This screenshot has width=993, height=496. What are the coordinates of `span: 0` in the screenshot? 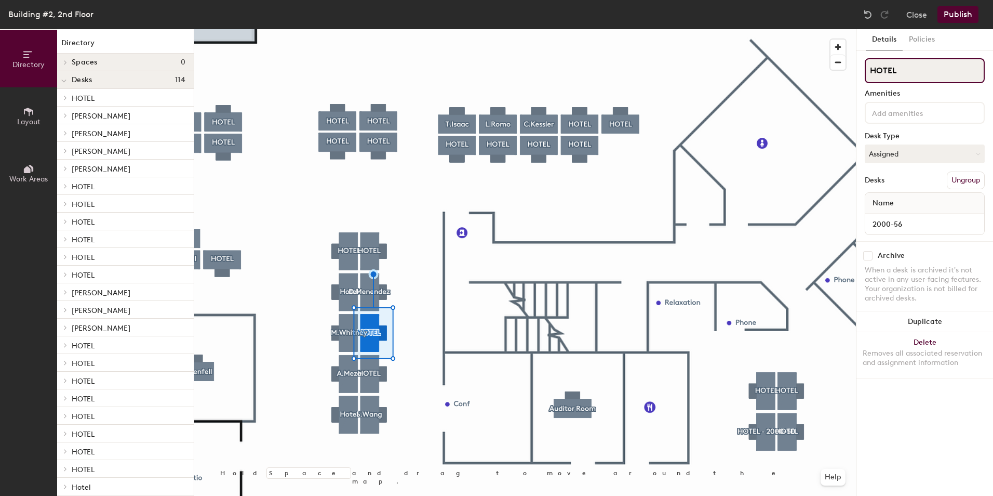 It's located at (183, 62).